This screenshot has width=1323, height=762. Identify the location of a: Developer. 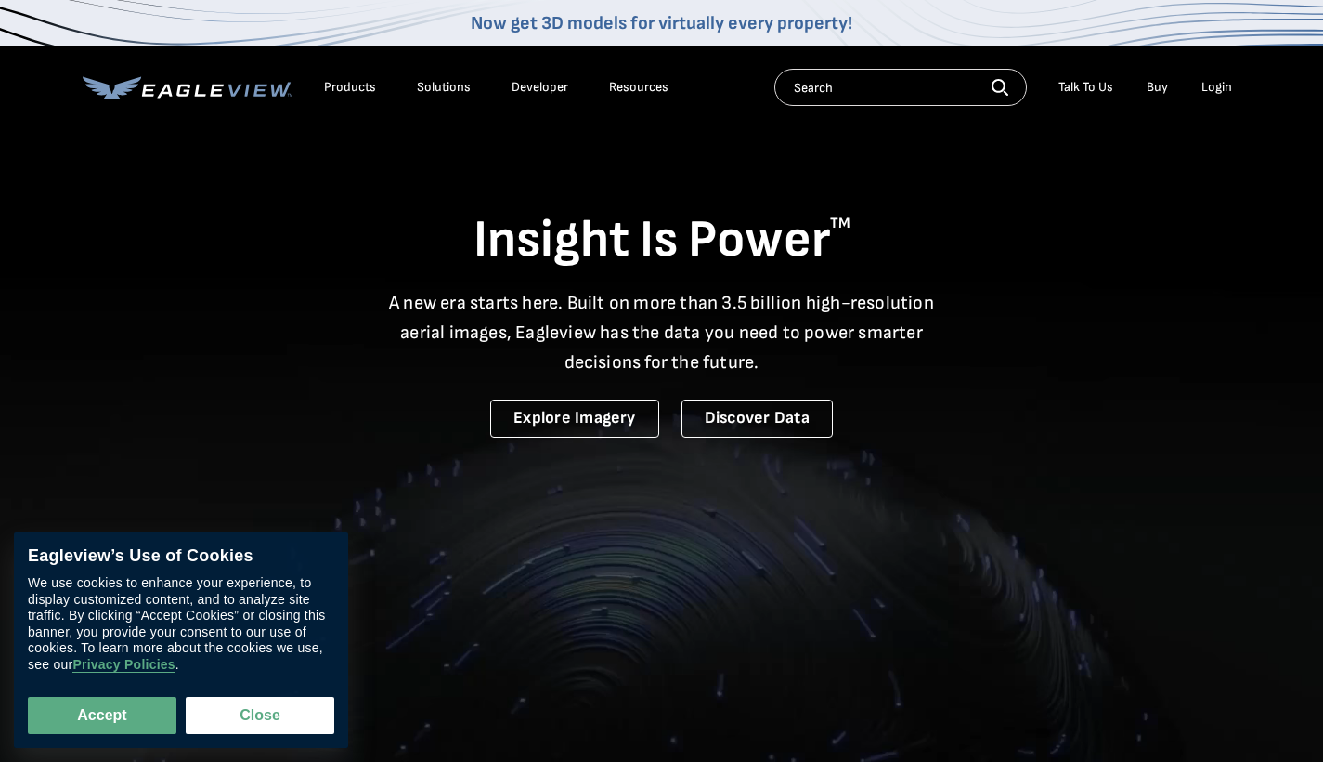
(540, 87).